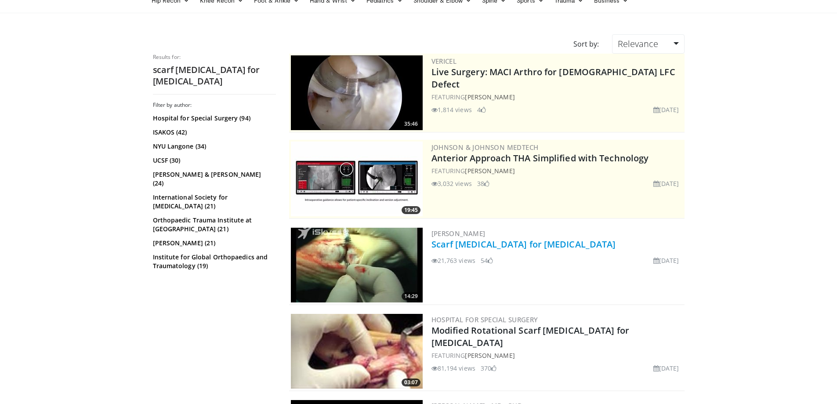 The height and width of the screenshot is (404, 837). I want to click on a: ISAKOS (42), so click(213, 132).